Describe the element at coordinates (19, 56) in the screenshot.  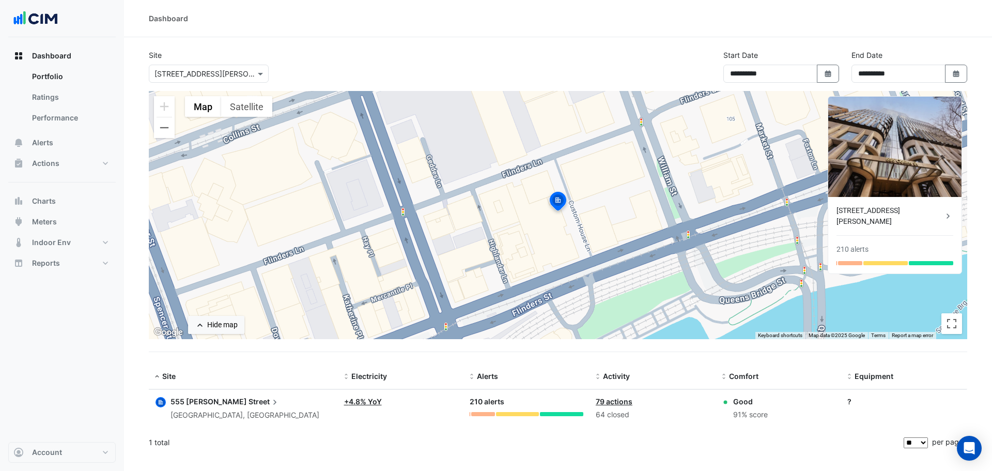
I see `app-icon: Dashboard` at that location.